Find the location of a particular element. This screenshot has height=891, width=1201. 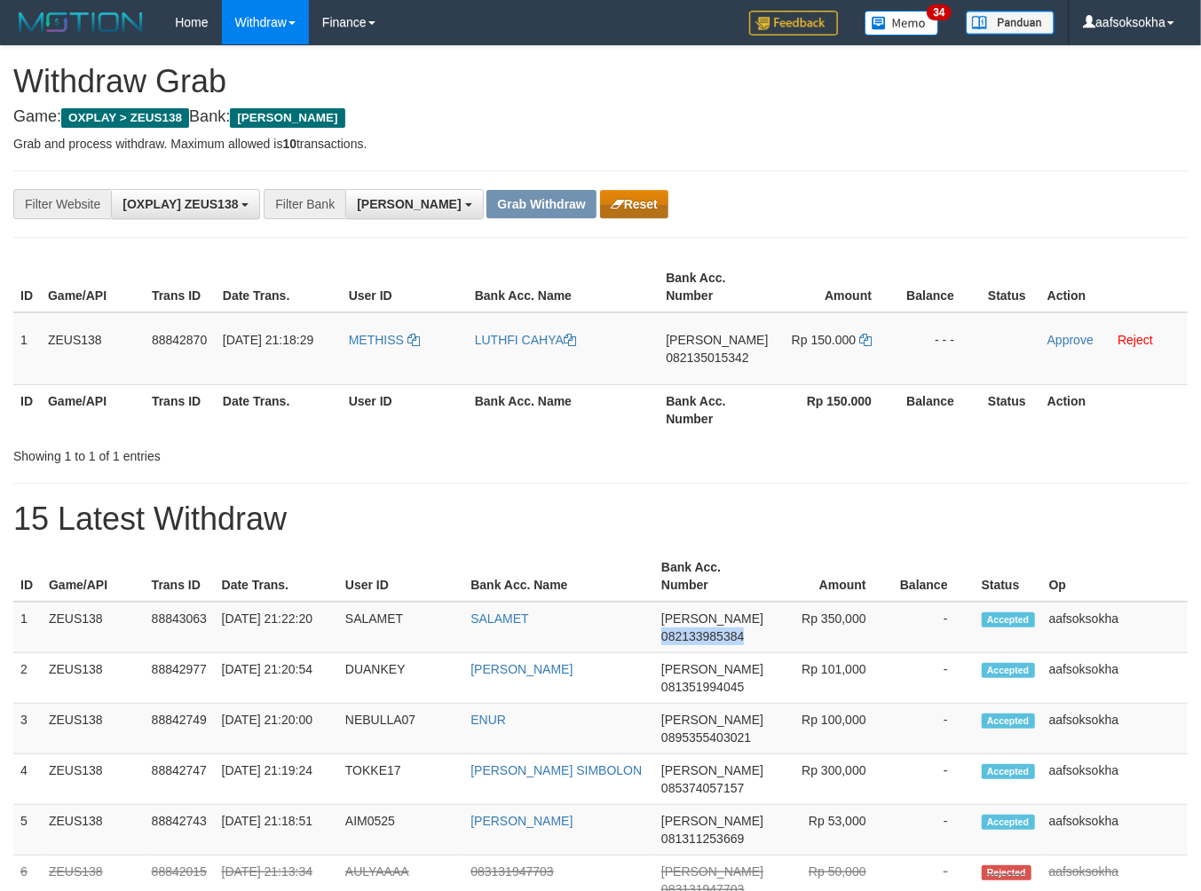

a: Approve is located at coordinates (1070, 340).